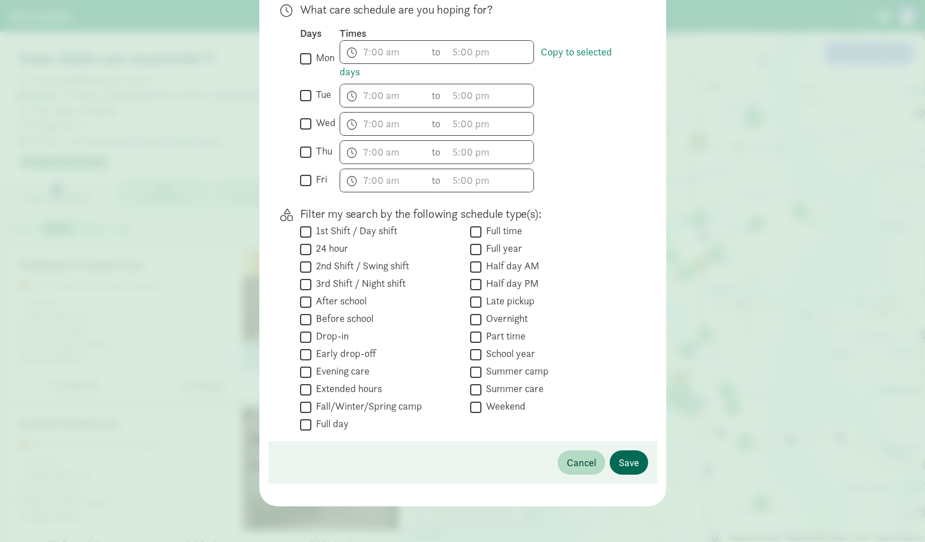 The width and height of the screenshot is (925, 542). Describe the element at coordinates (323, 58) in the screenshot. I see `label: mon` at that location.